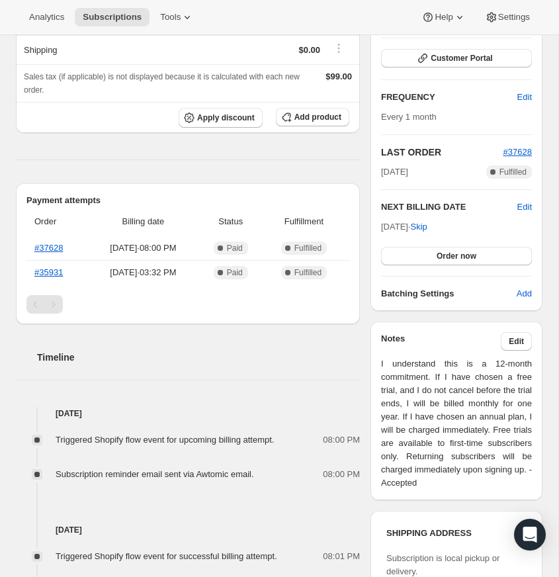 The image size is (559, 577). I want to click on button: Subscriptions, so click(112, 17).